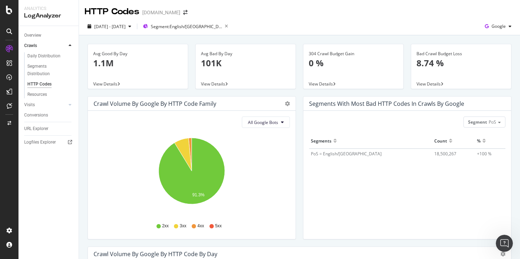 This screenshot has width=520, height=259. What do you see at coordinates (201, 226) in the screenshot?
I see `span: 4xx` at bounding box center [201, 226].